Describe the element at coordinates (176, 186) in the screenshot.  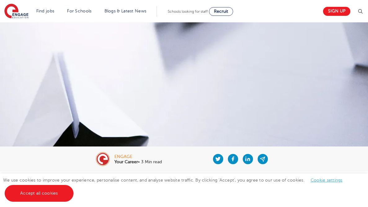
I see `span: We use cookies to improve your experience, personalise content, and analyse website traffic. By c...` at that location.